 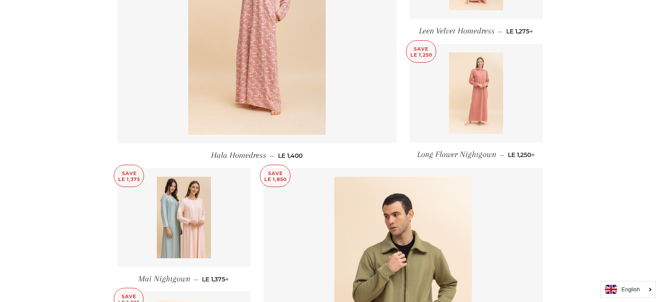 I want to click on span: LE 1,375, so click(x=215, y=280).